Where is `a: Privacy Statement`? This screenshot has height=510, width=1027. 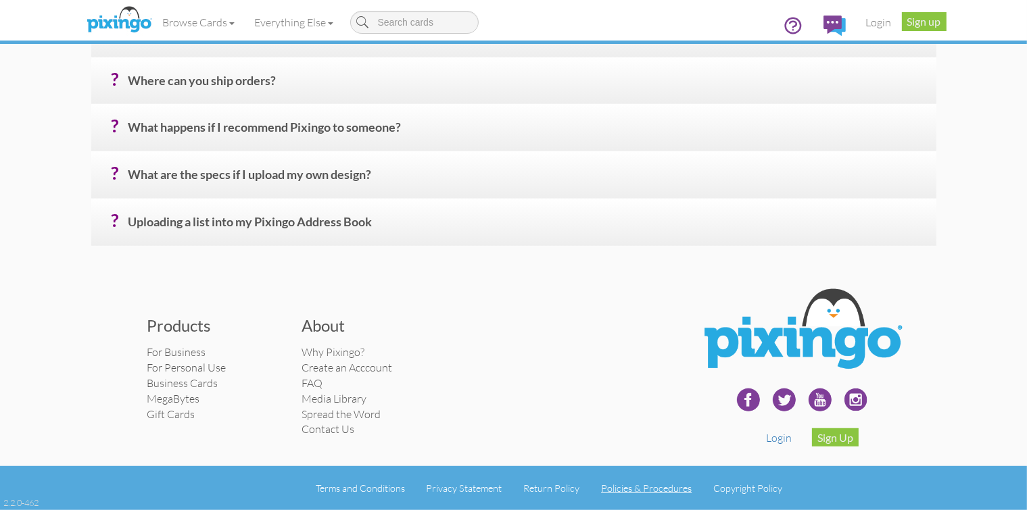 a: Privacy Statement is located at coordinates (464, 488).